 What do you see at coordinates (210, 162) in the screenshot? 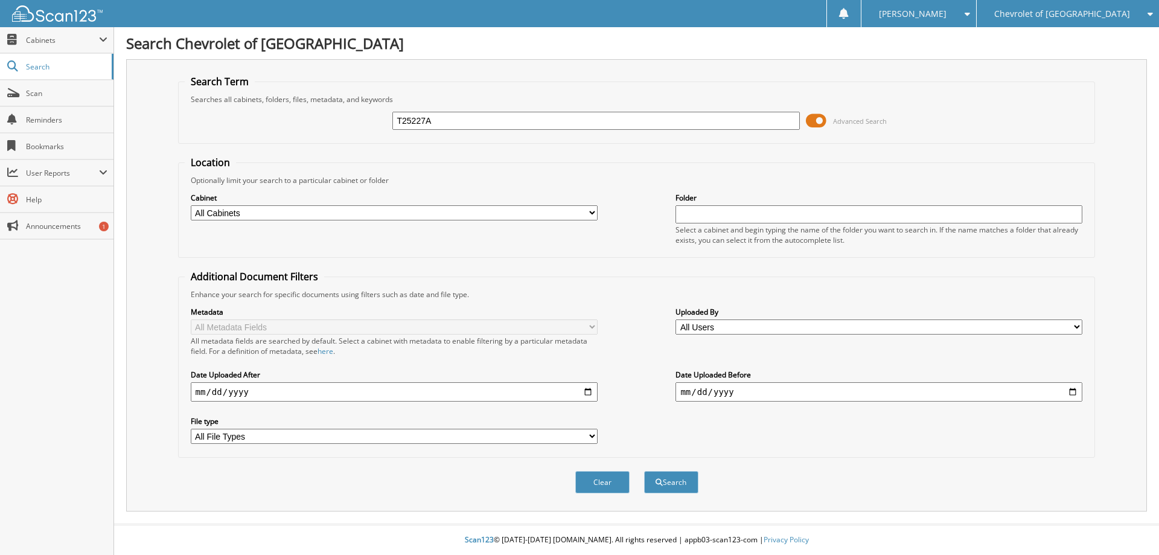
I see `legend: Location` at bounding box center [210, 162].